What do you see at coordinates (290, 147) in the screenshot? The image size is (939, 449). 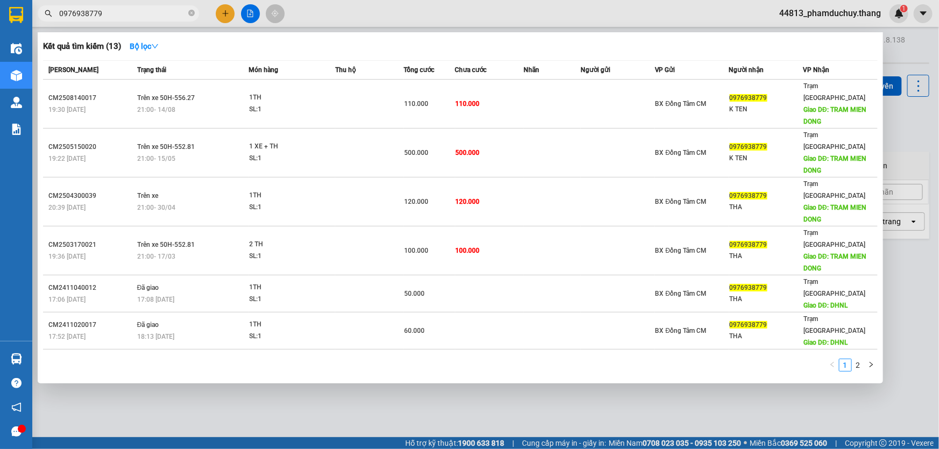 I see `div: 1 XE + TH` at bounding box center [290, 147].